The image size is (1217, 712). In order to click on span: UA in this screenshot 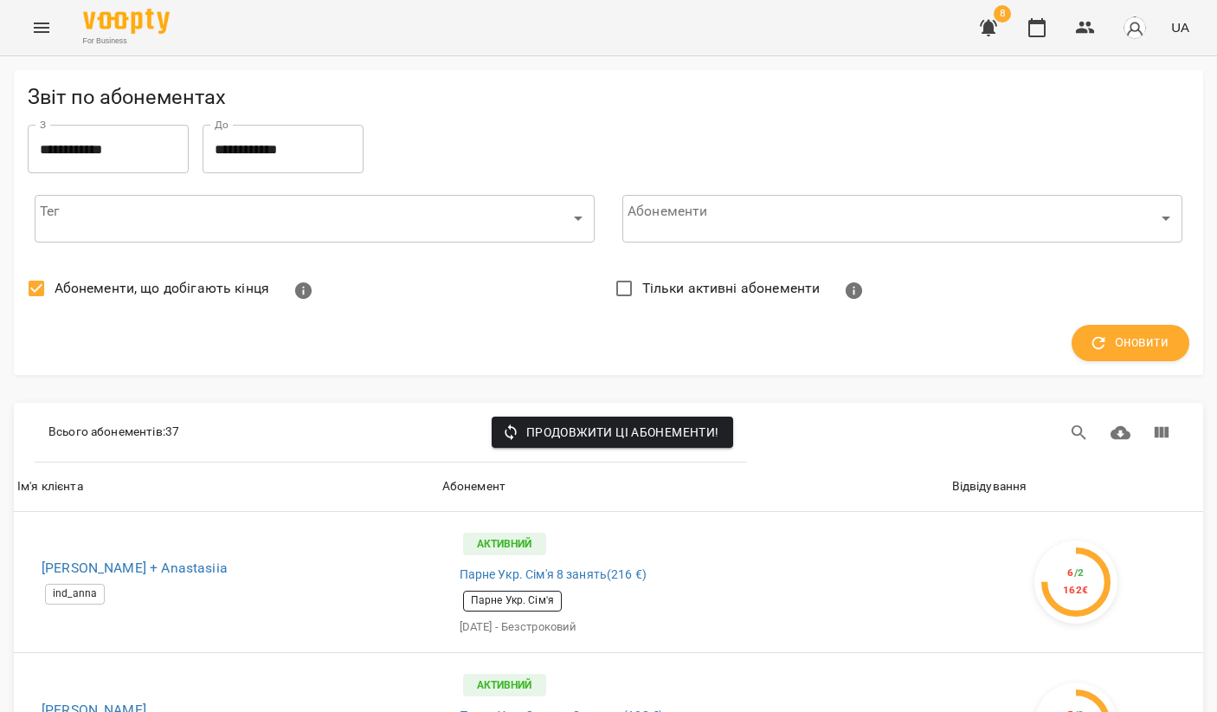, I will do `click(1180, 27)`.